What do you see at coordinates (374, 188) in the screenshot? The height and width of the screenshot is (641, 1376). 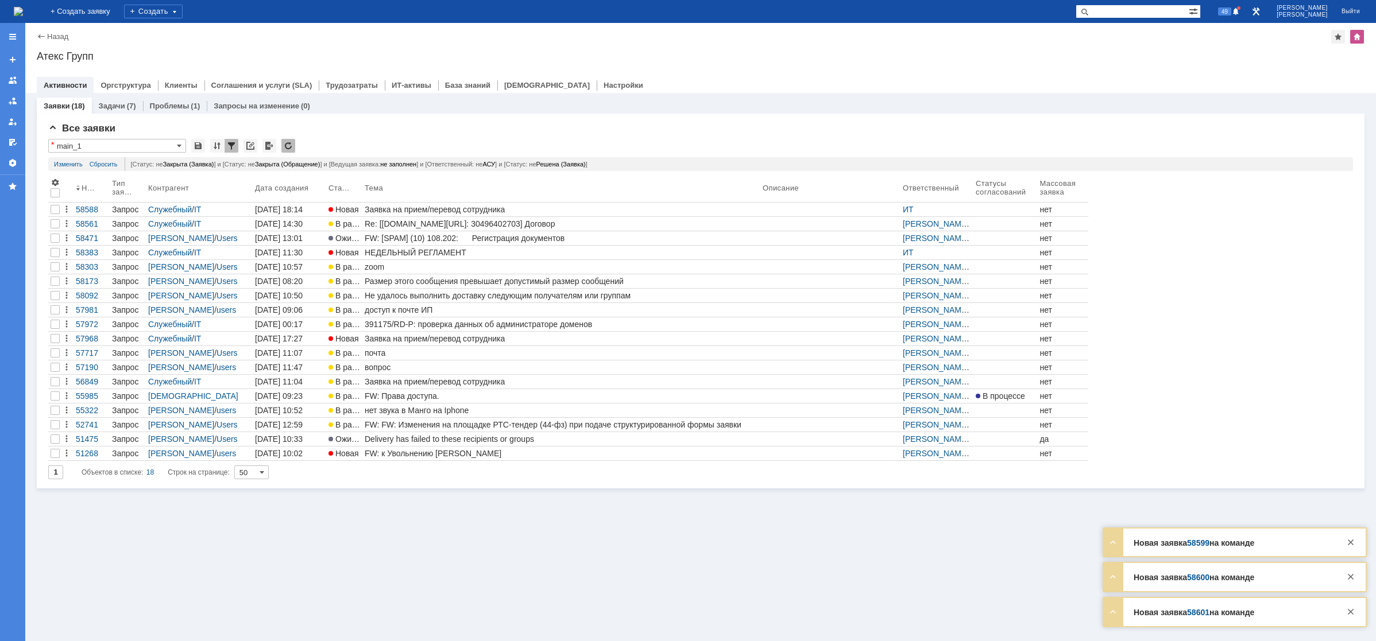 I see `div: Тема` at bounding box center [374, 188].